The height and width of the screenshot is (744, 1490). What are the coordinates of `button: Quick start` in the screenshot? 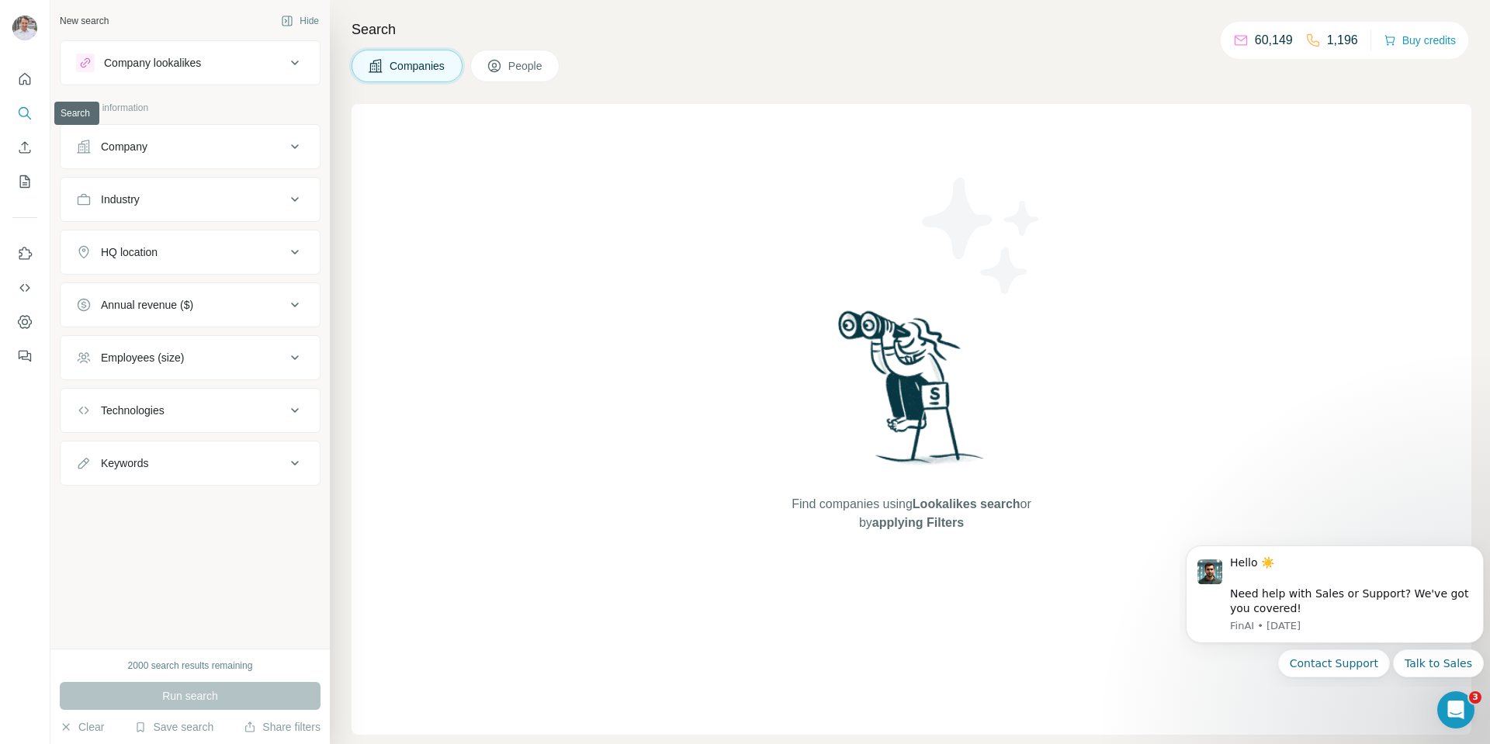 It's located at (25, 79).